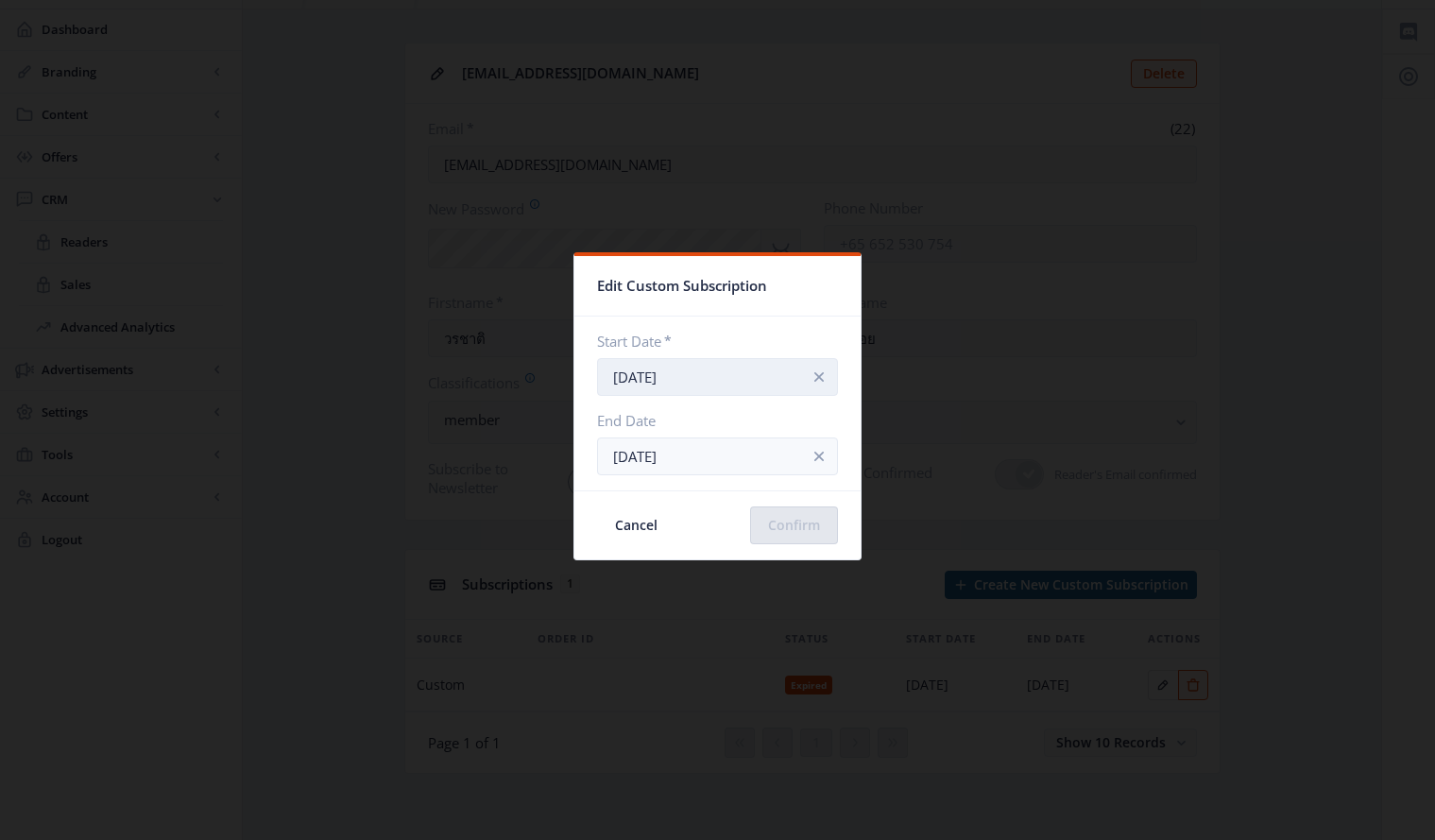  What do you see at coordinates (636, 525) in the screenshot?
I see `button: Cancel` at bounding box center [636, 525].